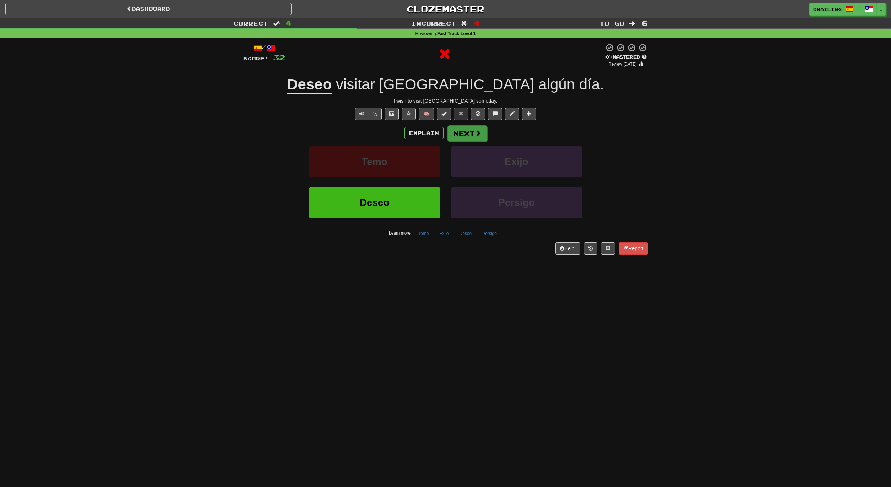 This screenshot has width=891, height=487. I want to click on button: Next, so click(467, 134).